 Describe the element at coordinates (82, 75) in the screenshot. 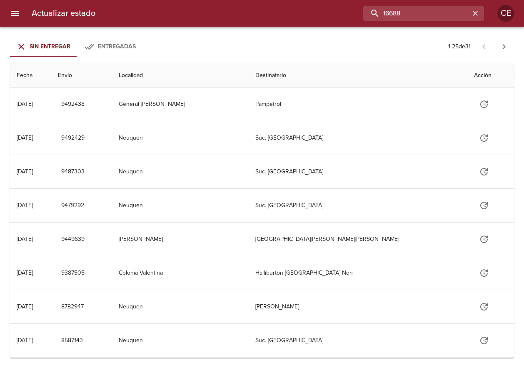

I see `th: Envio` at that location.